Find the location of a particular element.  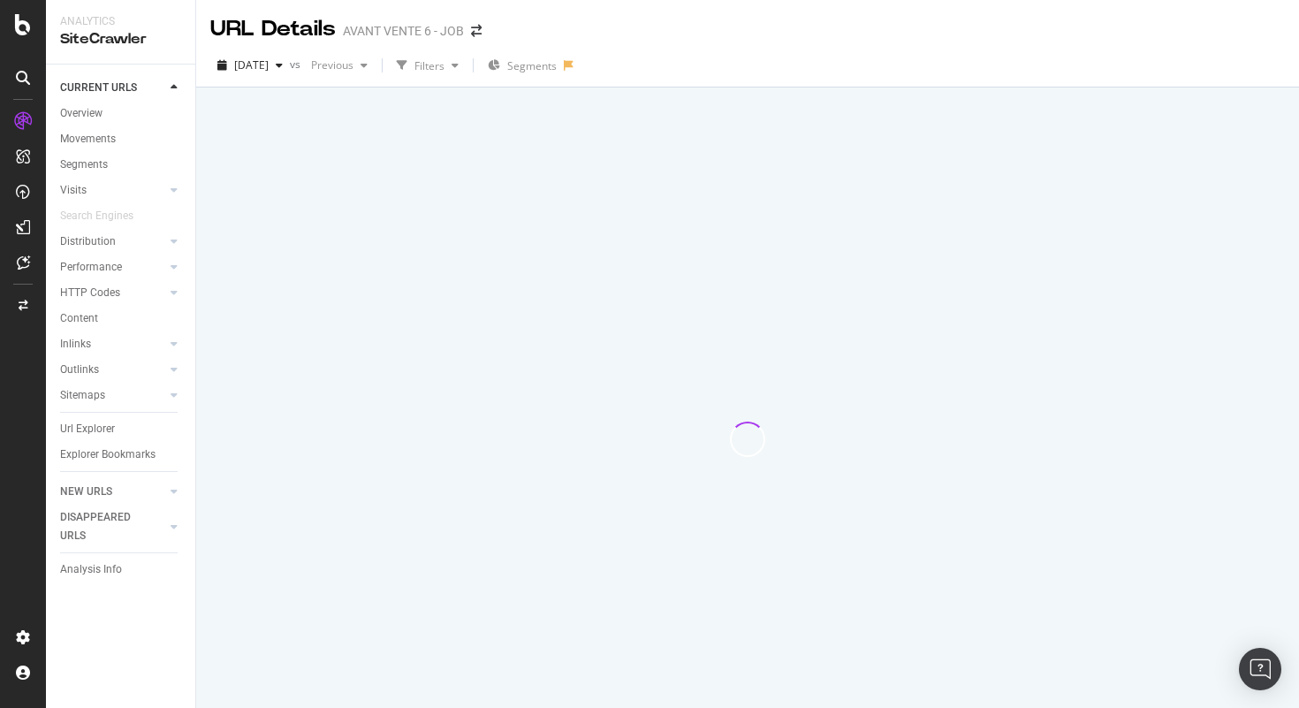

a: Analysis Info is located at coordinates (121, 569).